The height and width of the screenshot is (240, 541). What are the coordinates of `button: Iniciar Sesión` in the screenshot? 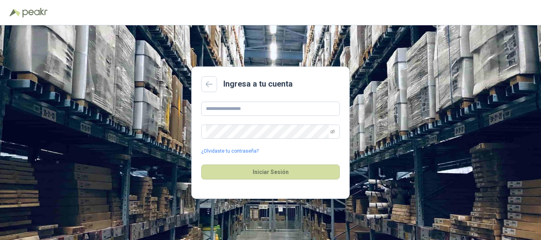 It's located at (271, 172).